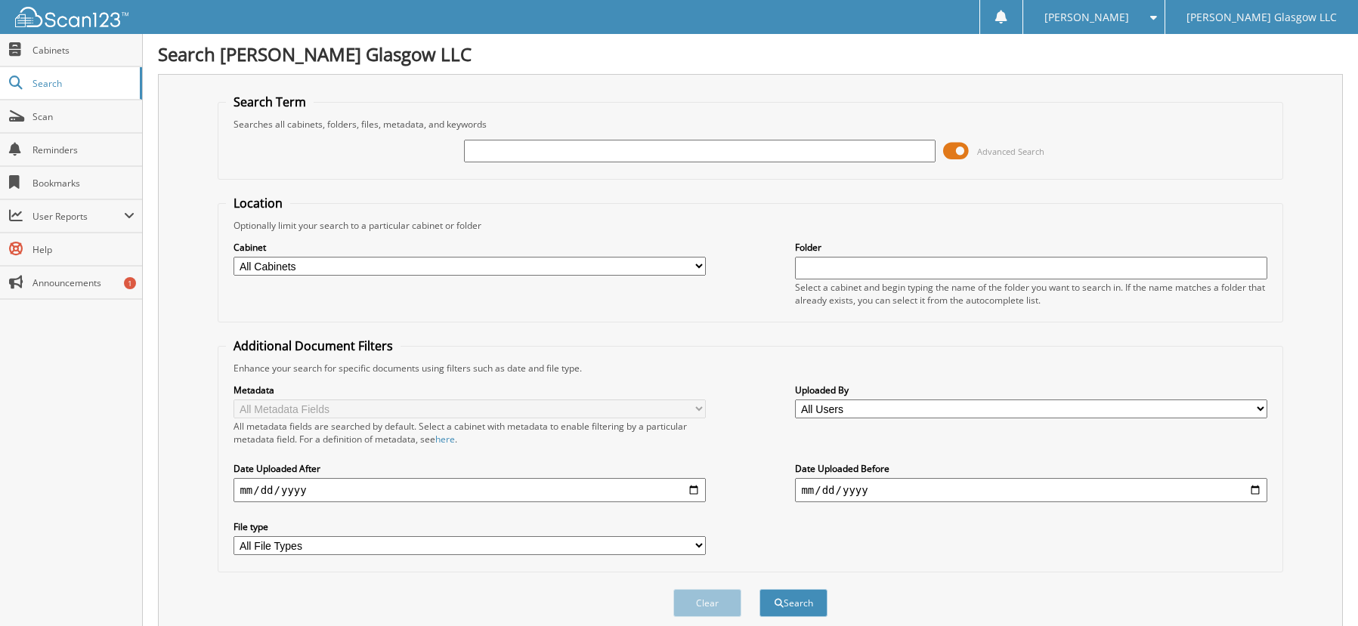  Describe the element at coordinates (793, 603) in the screenshot. I see `button: Search` at that location.